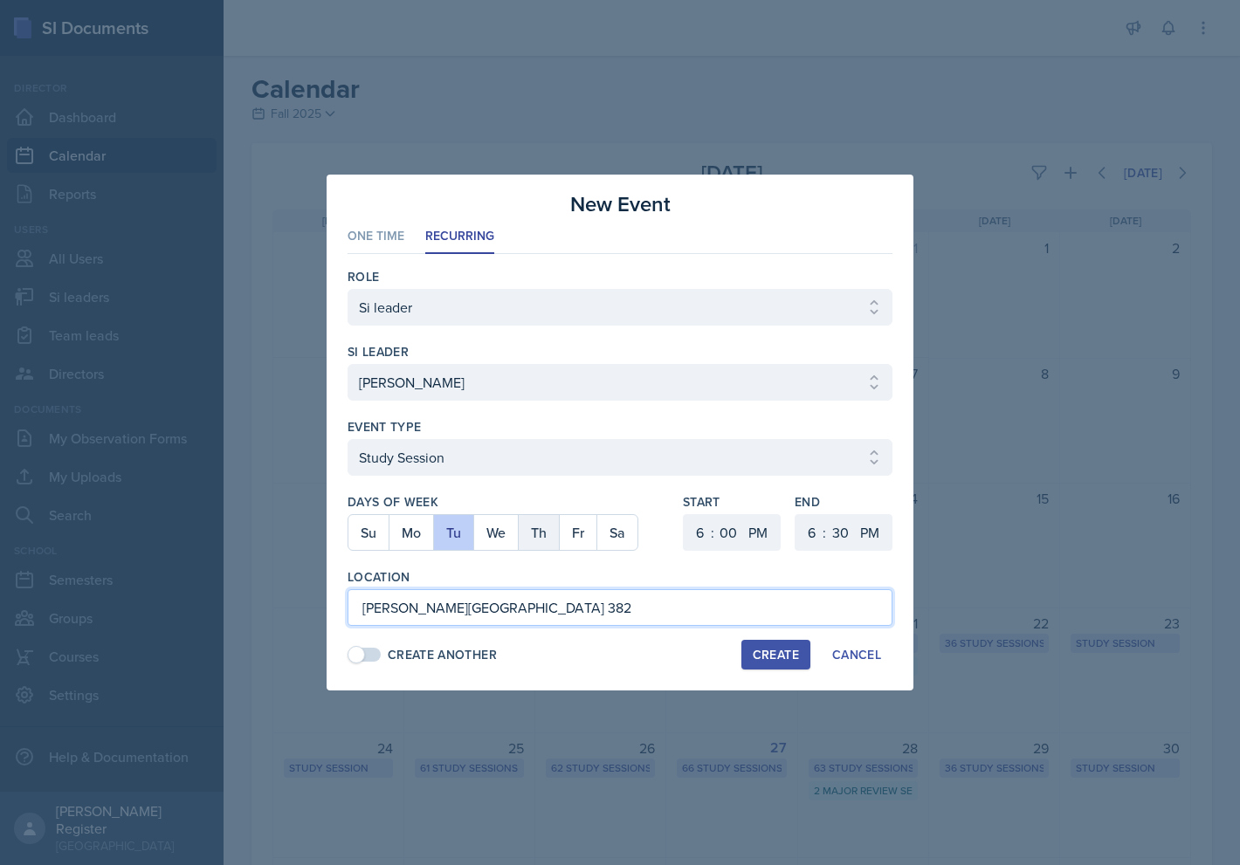 The image size is (1240, 865). I want to click on label: Event Type, so click(384, 427).